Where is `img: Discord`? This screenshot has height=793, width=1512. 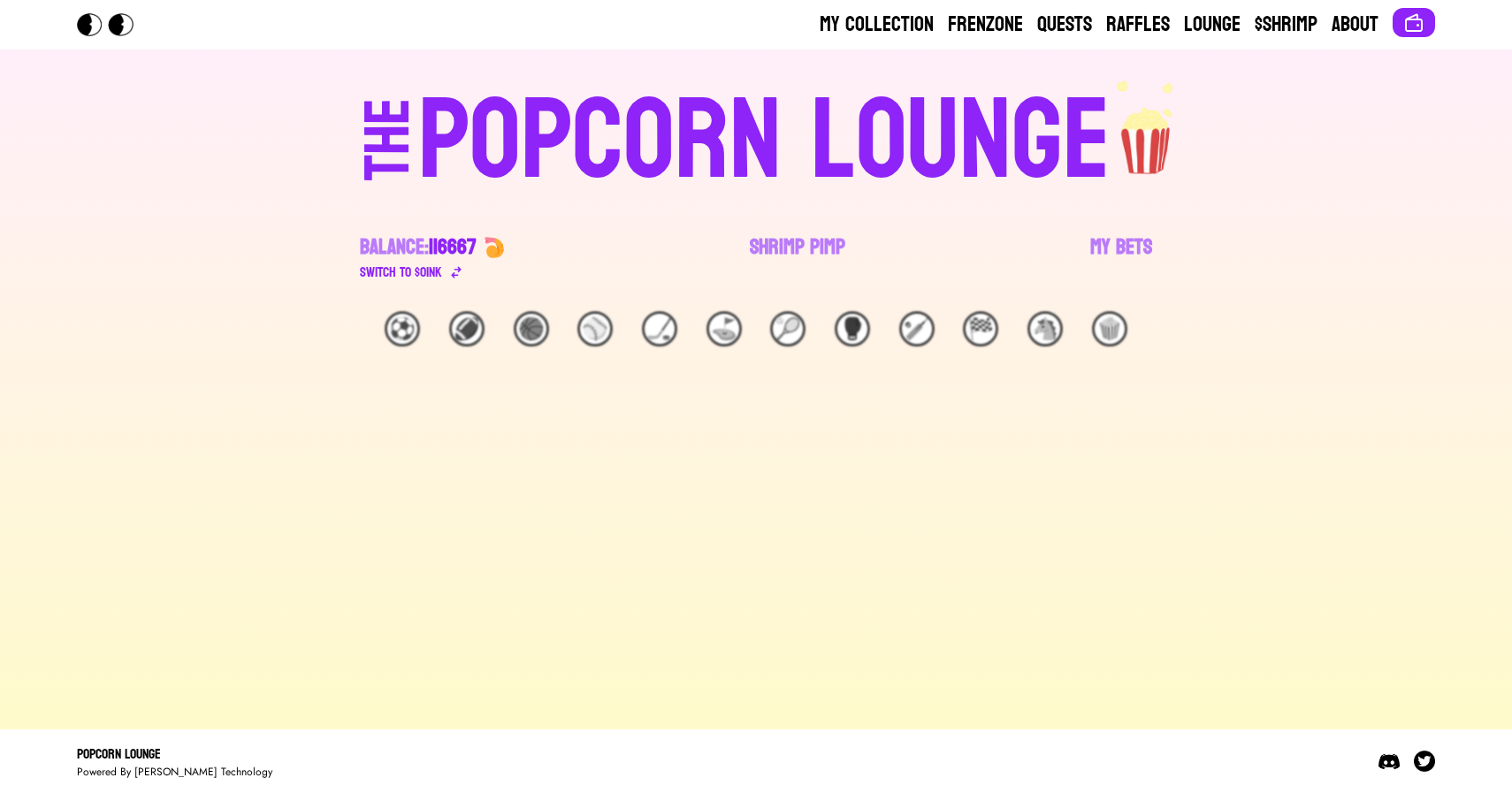
img: Discord is located at coordinates (1389, 761).